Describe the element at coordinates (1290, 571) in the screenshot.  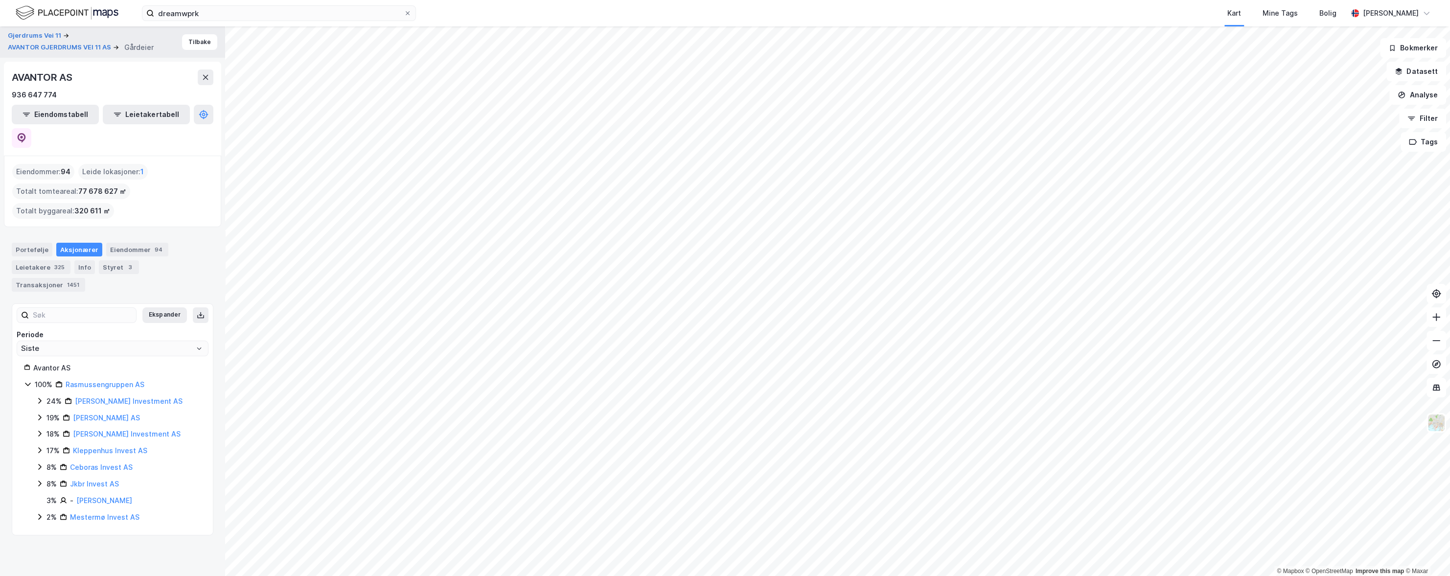
I see `a: Mapbox` at that location.